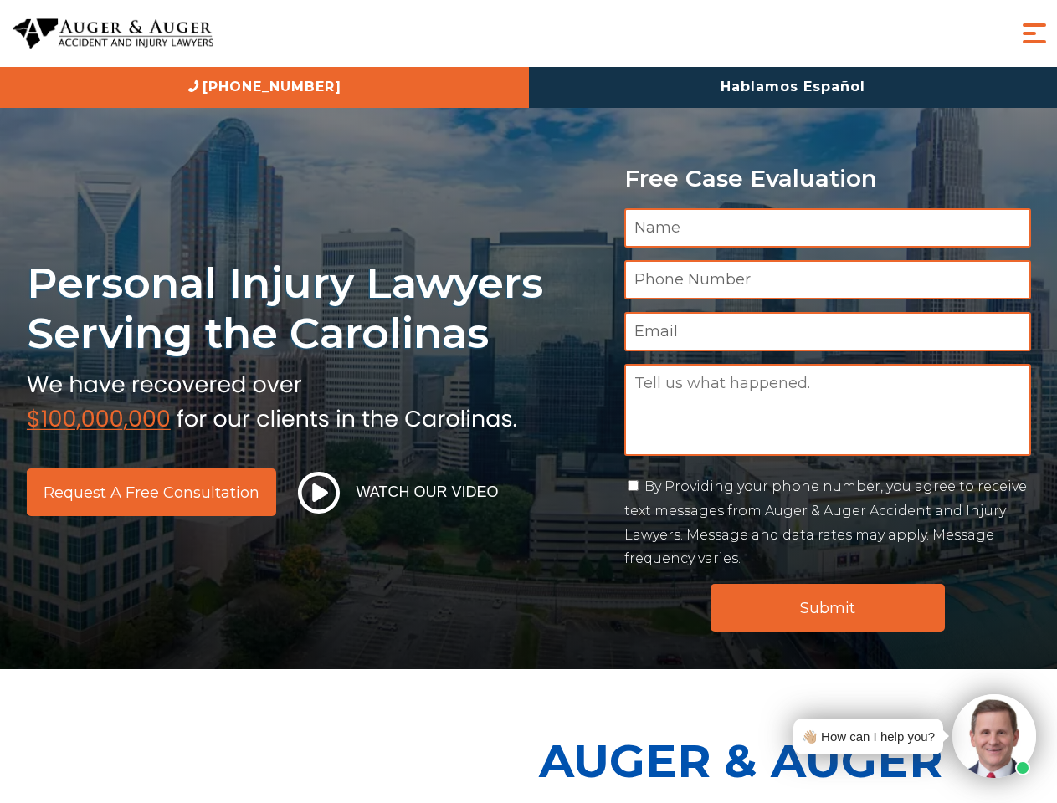 Image resolution: width=1057 pixels, height=803 pixels. Describe the element at coordinates (828, 228) in the screenshot. I see `input: Name` at that location.